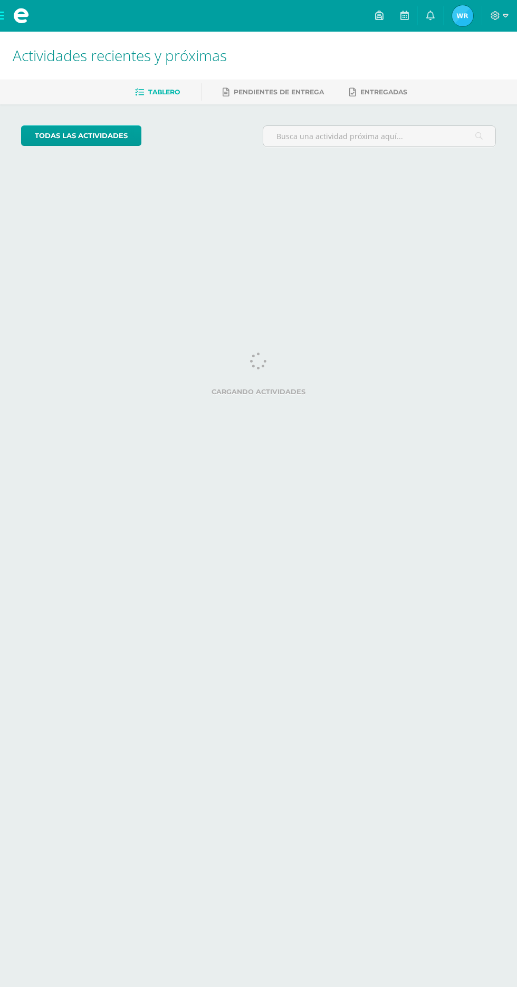  Describe the element at coordinates (81, 135) in the screenshot. I see `a: todas las Actividades` at that location.